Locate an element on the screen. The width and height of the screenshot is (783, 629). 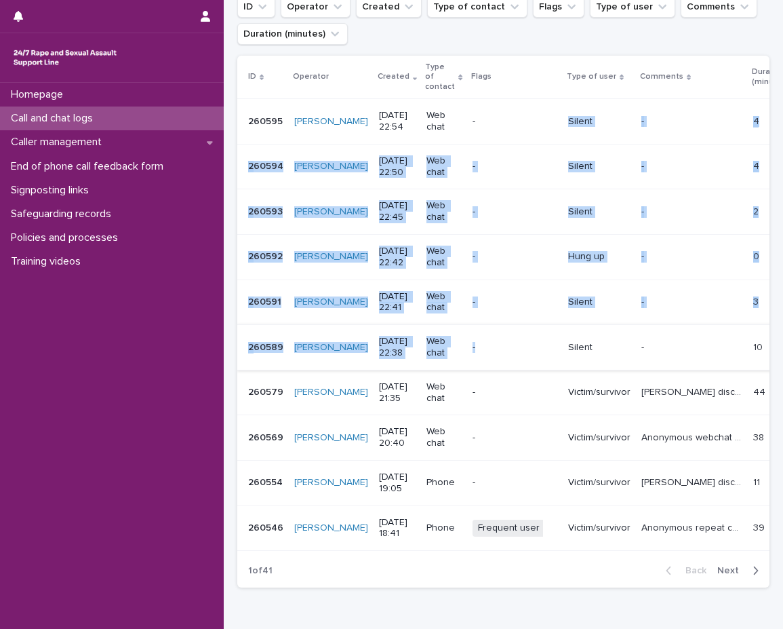
p: Call and chat logs is located at coordinates (54, 118).